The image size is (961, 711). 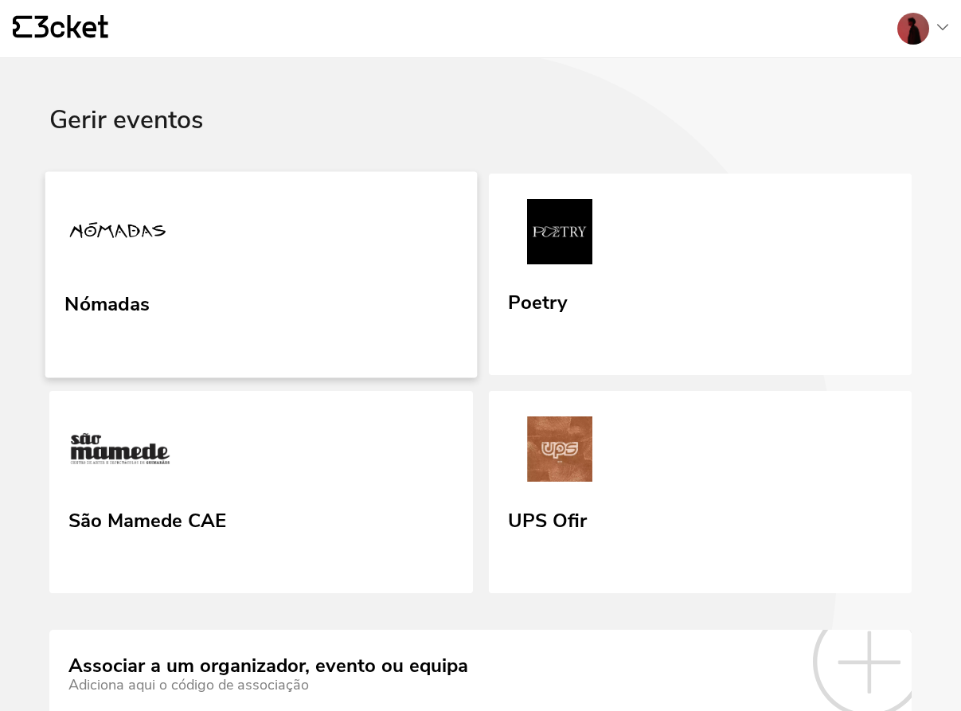 I want to click on div: UPS Ofir, so click(x=547, y=518).